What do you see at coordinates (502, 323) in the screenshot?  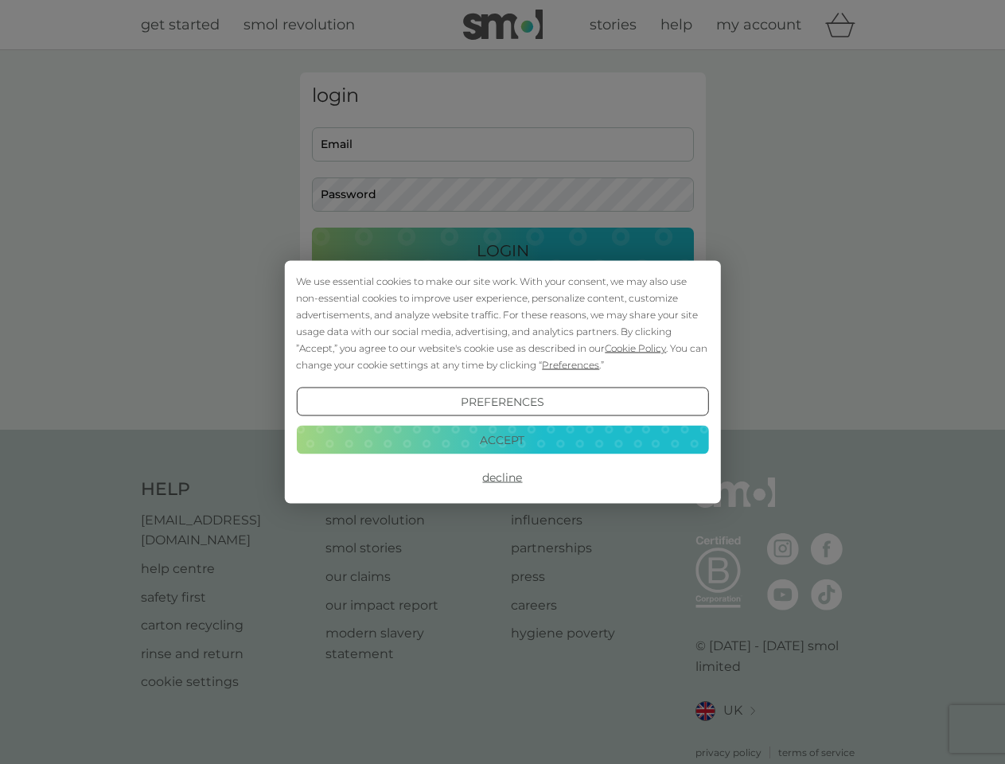 I see `div: We use essential cookies to make our site work. With your consent, we may also use non-essential ...` at bounding box center [502, 323].